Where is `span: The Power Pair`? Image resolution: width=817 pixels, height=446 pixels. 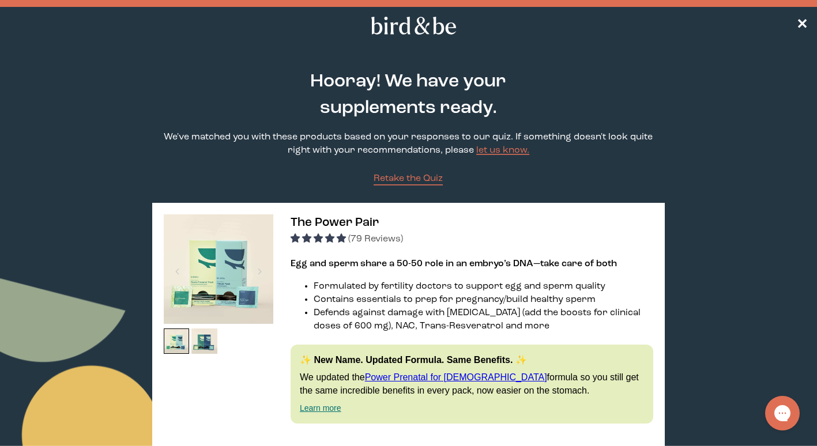
span: The Power Pair is located at coordinates (334, 222).